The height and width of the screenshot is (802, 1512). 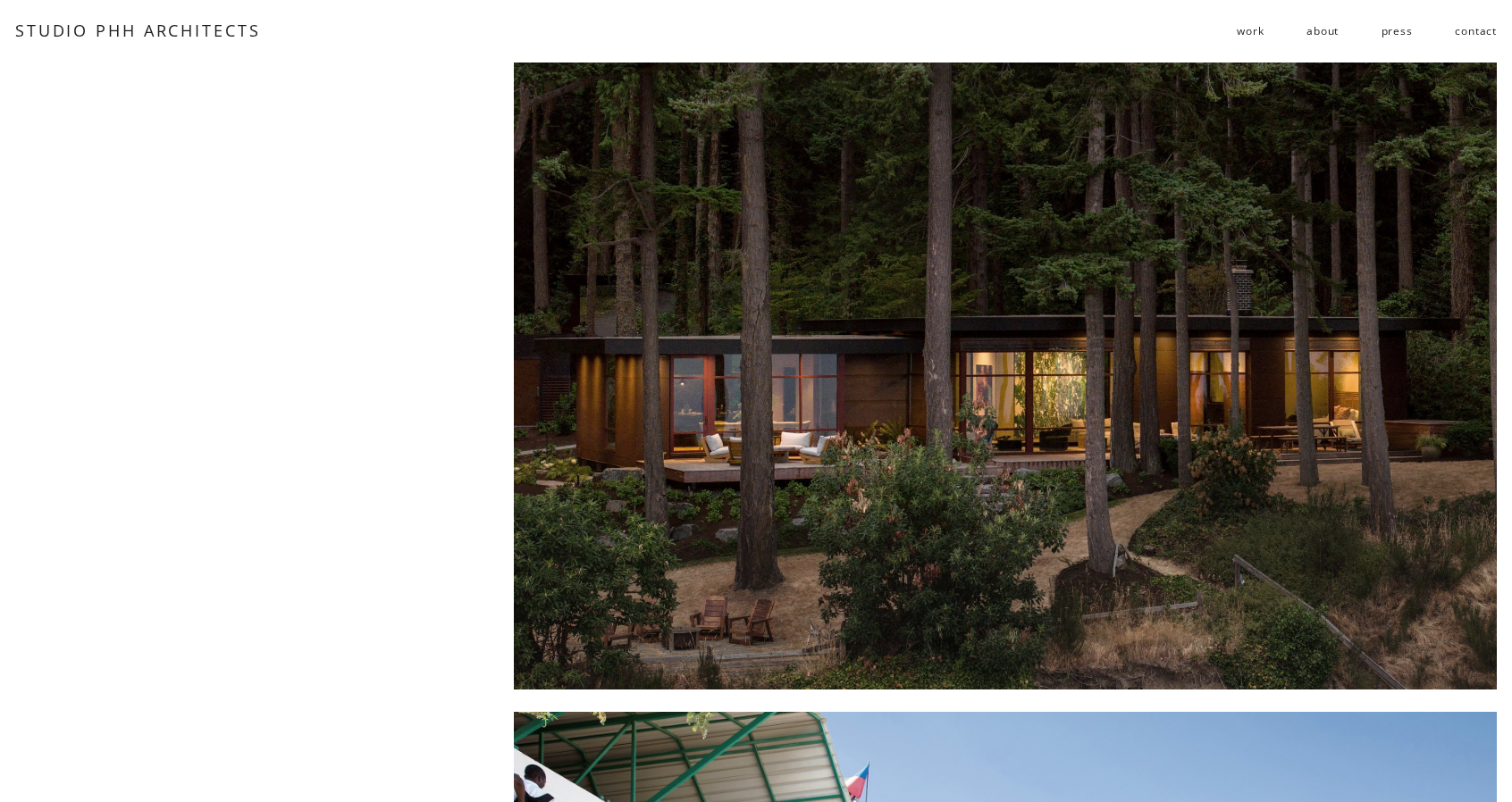 I want to click on a: press, so click(x=1396, y=31).